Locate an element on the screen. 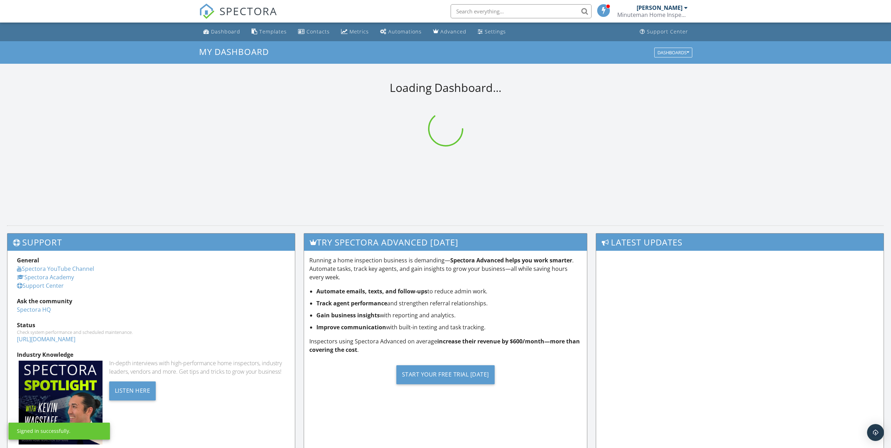 Image resolution: width=891 pixels, height=448 pixels. div: Open Intercom Messenger is located at coordinates (876, 433).